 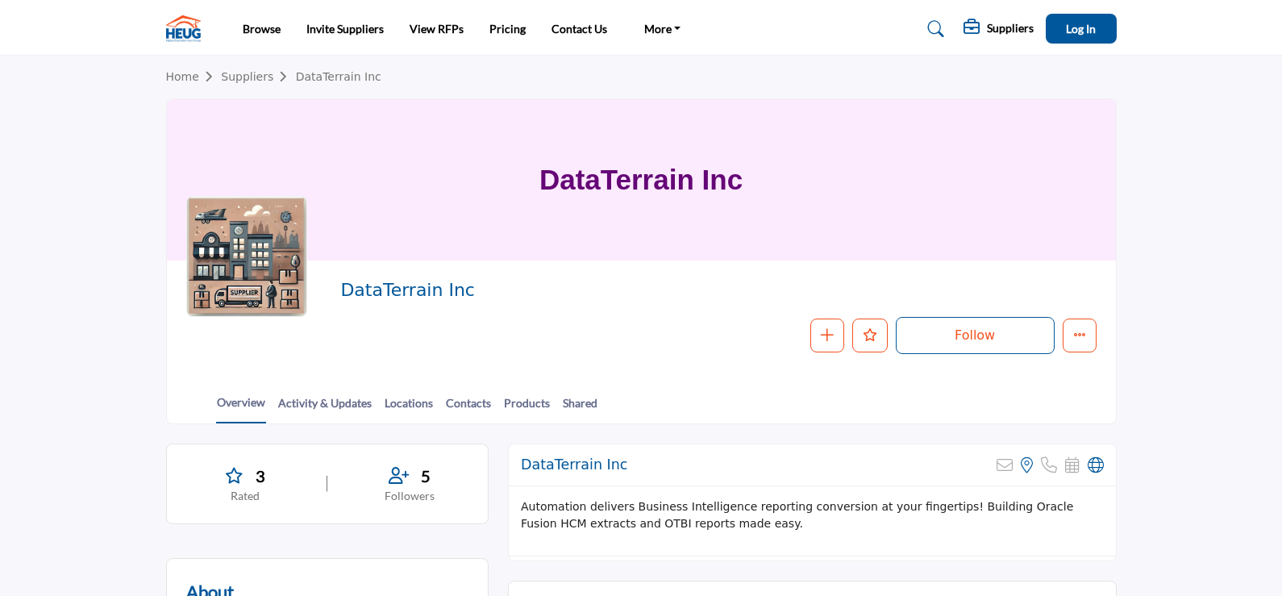 I want to click on a: Pricing, so click(x=507, y=28).